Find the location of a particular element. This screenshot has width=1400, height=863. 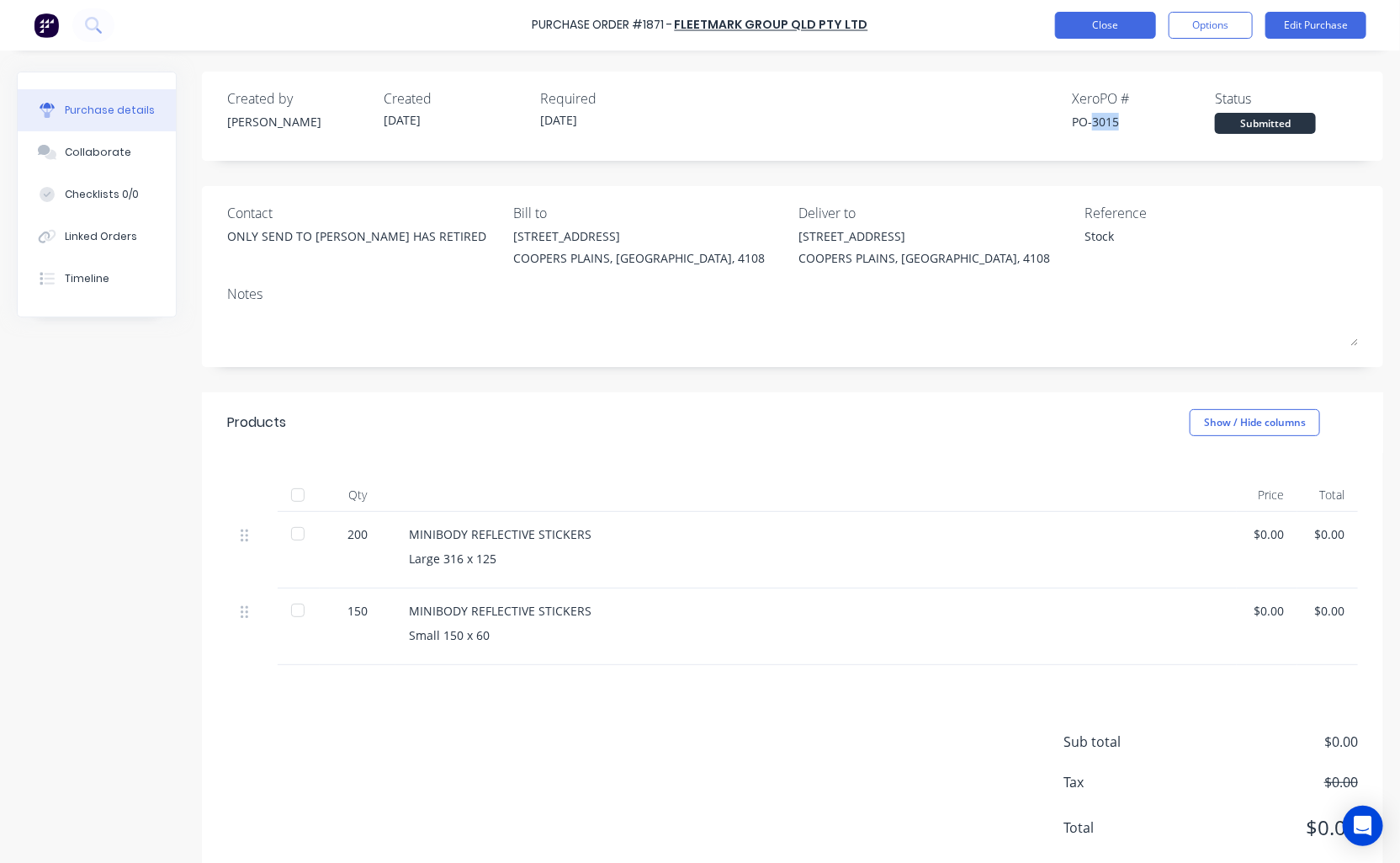

div: Contact is located at coordinates (364, 213).